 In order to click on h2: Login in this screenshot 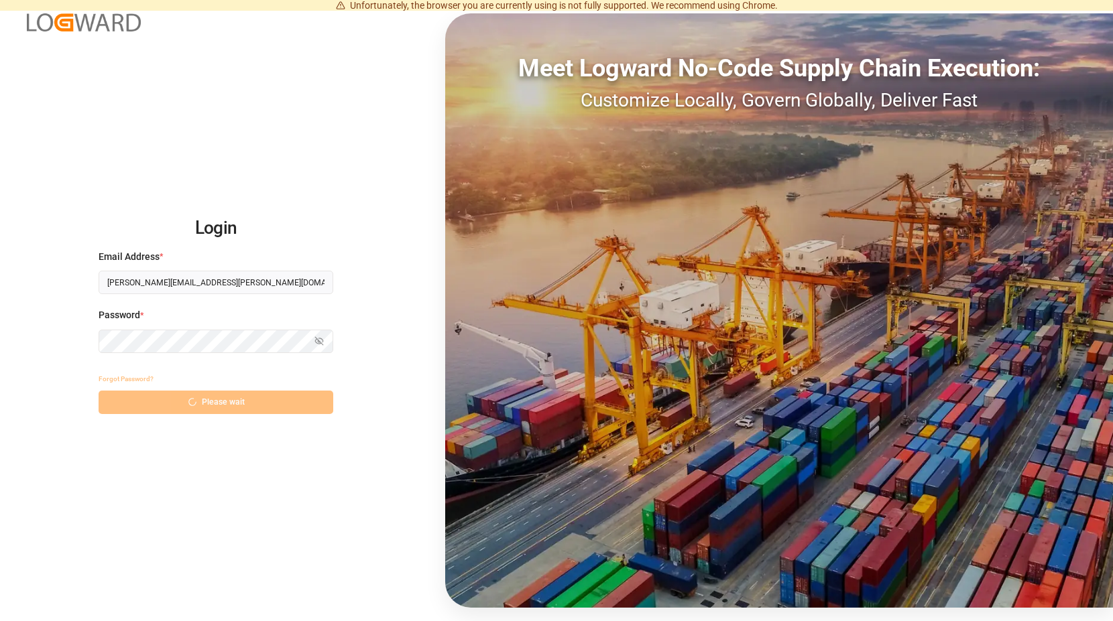, I will do `click(216, 229)`.